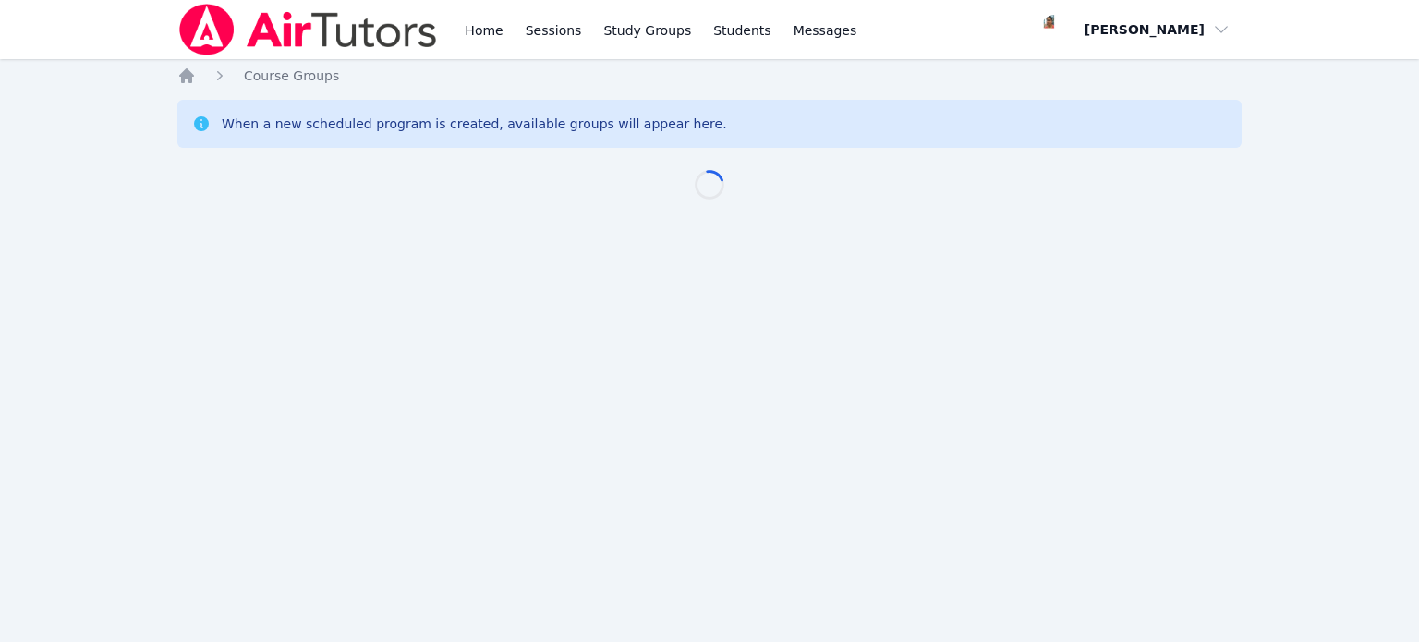  What do you see at coordinates (825, 30) in the screenshot?
I see `span: Messages` at bounding box center [825, 30].